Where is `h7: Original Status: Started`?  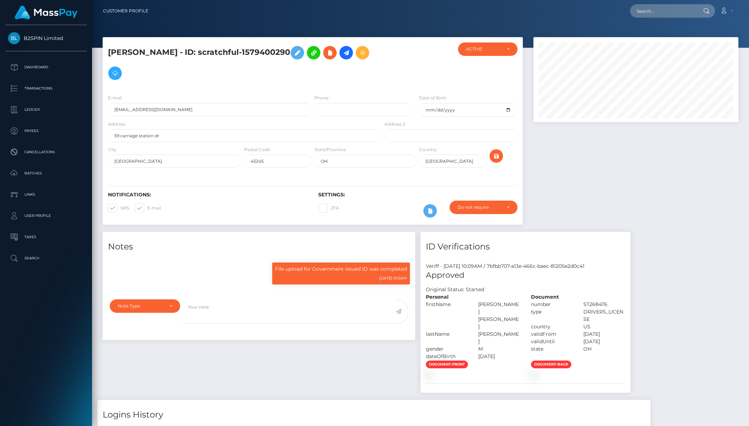
h7: Original Status: Started is located at coordinates (455, 290).